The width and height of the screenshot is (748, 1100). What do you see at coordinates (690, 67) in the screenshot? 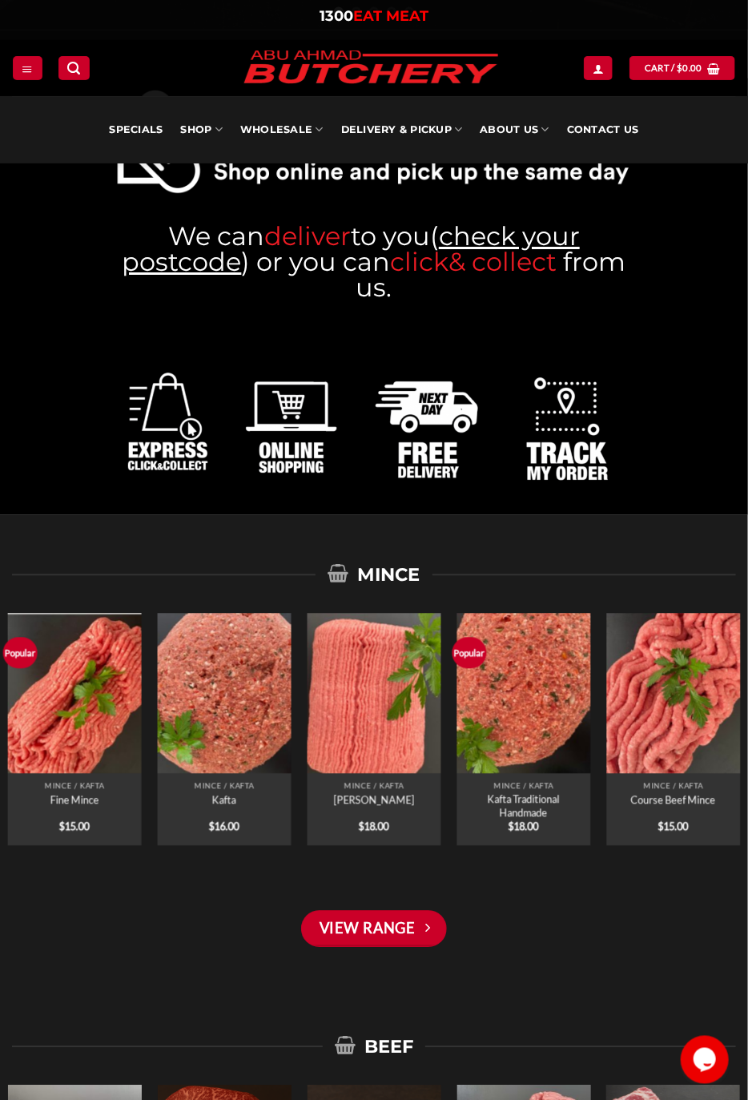
I see `bdi: 0.00` at bounding box center [690, 67].